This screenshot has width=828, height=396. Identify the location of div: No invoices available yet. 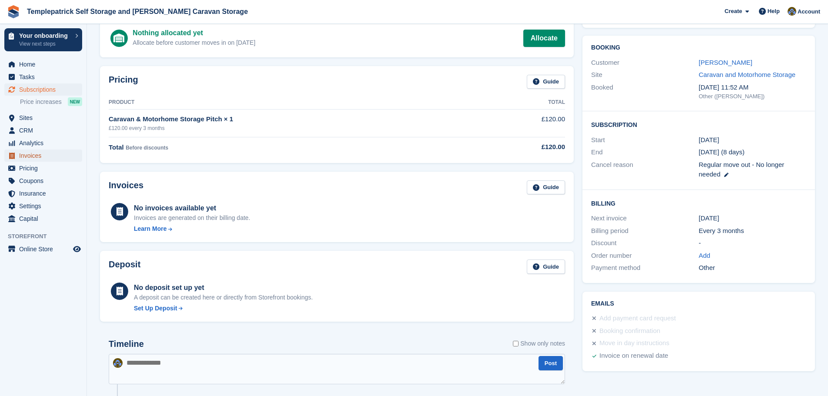
(192, 208).